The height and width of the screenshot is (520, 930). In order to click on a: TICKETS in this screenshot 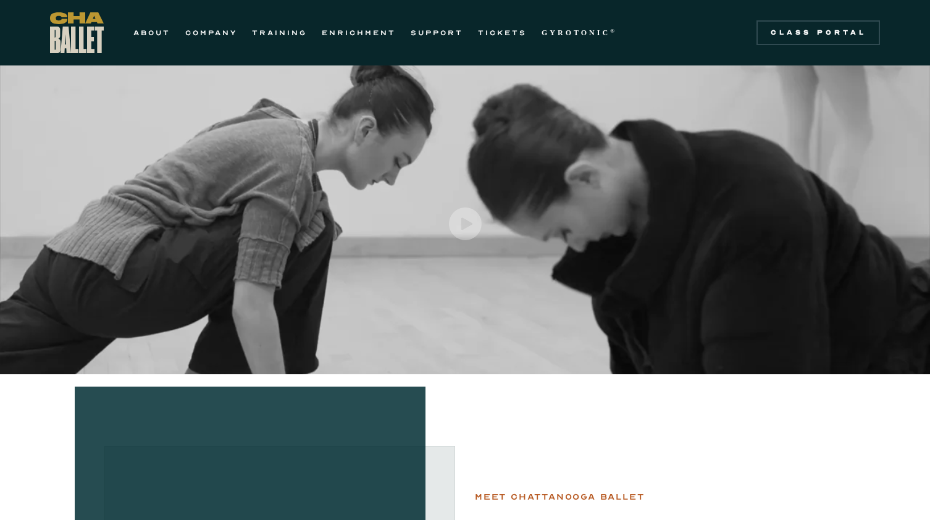, I will do `click(502, 33)`.